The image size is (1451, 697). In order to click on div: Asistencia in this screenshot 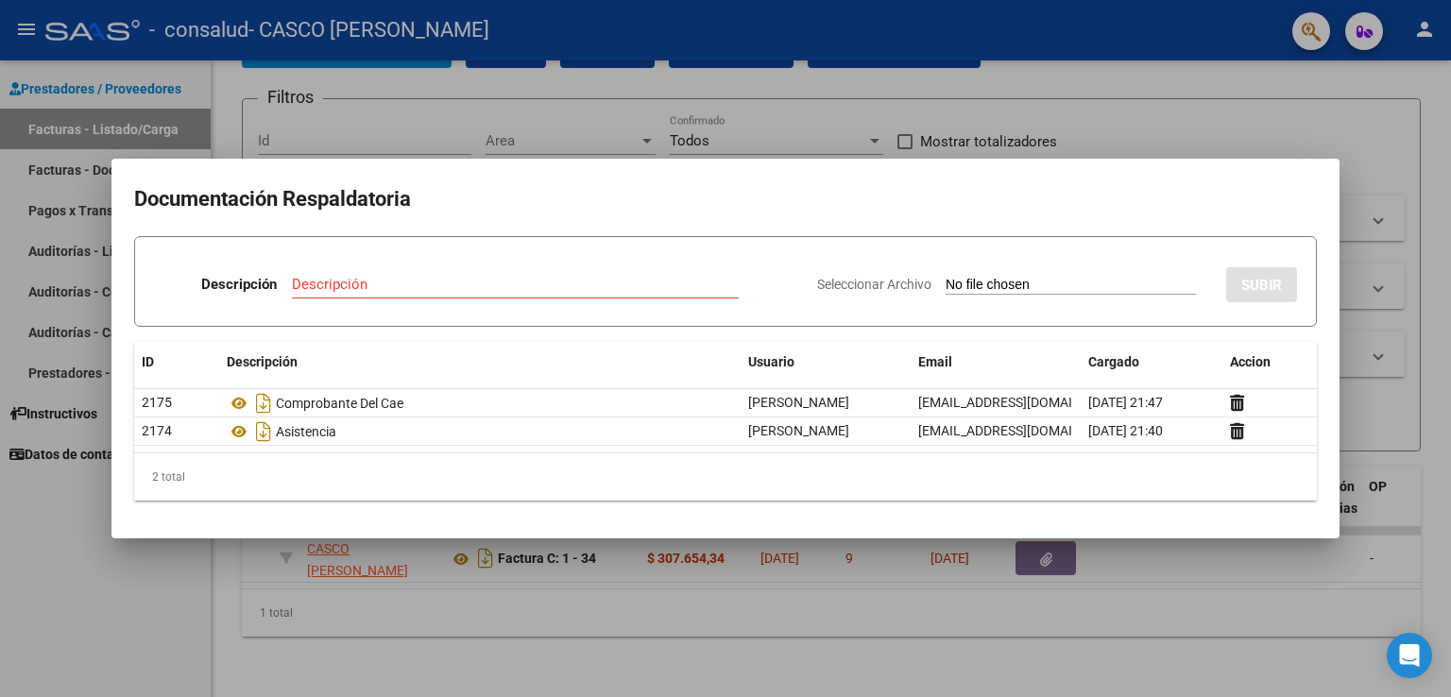, I will do `click(480, 432)`.